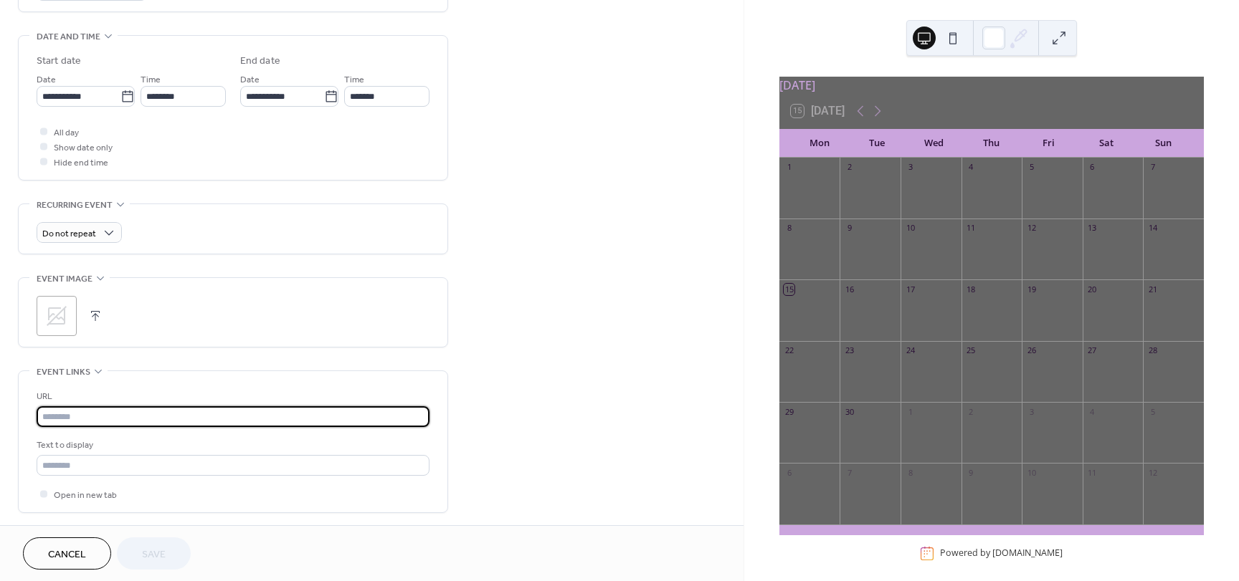 The width and height of the screenshot is (1239, 581). What do you see at coordinates (1001, 554) in the screenshot?
I see `div: Powered by` at bounding box center [1001, 554].